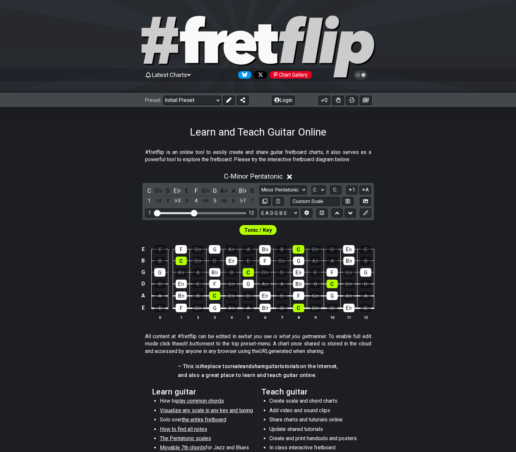 The height and width of the screenshot is (452, 516). What do you see at coordinates (181, 249) in the screenshot?
I see `div: F` at bounding box center [181, 249].